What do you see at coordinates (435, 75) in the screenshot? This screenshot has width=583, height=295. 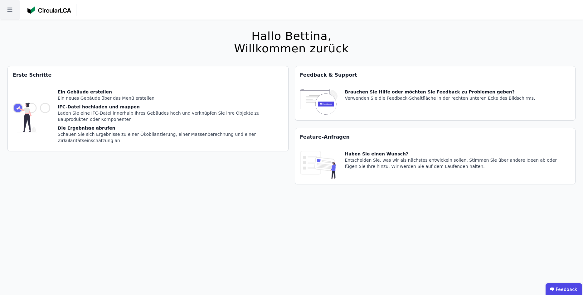 I see `div: Feedback & Support` at bounding box center [435, 75].